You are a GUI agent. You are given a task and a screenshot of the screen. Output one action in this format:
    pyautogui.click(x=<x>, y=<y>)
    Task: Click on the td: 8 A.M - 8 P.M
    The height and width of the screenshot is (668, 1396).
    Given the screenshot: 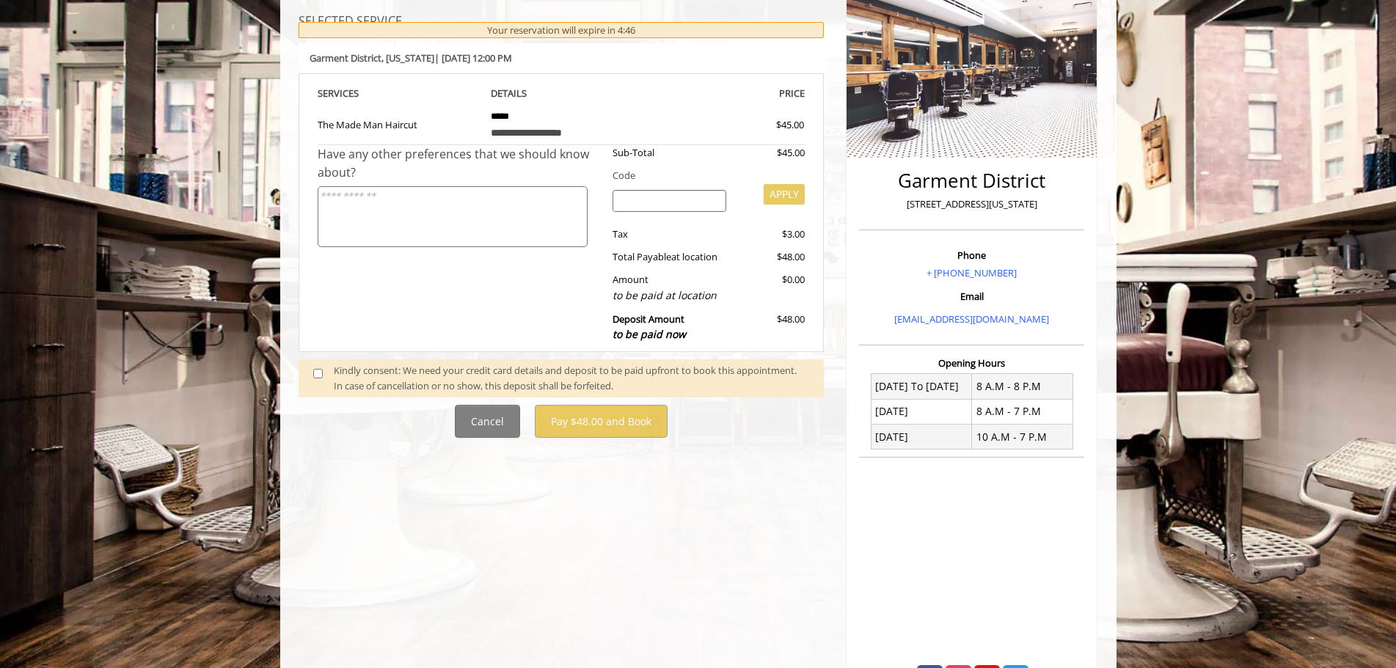 What is the action you would take?
    pyautogui.click(x=1023, y=387)
    